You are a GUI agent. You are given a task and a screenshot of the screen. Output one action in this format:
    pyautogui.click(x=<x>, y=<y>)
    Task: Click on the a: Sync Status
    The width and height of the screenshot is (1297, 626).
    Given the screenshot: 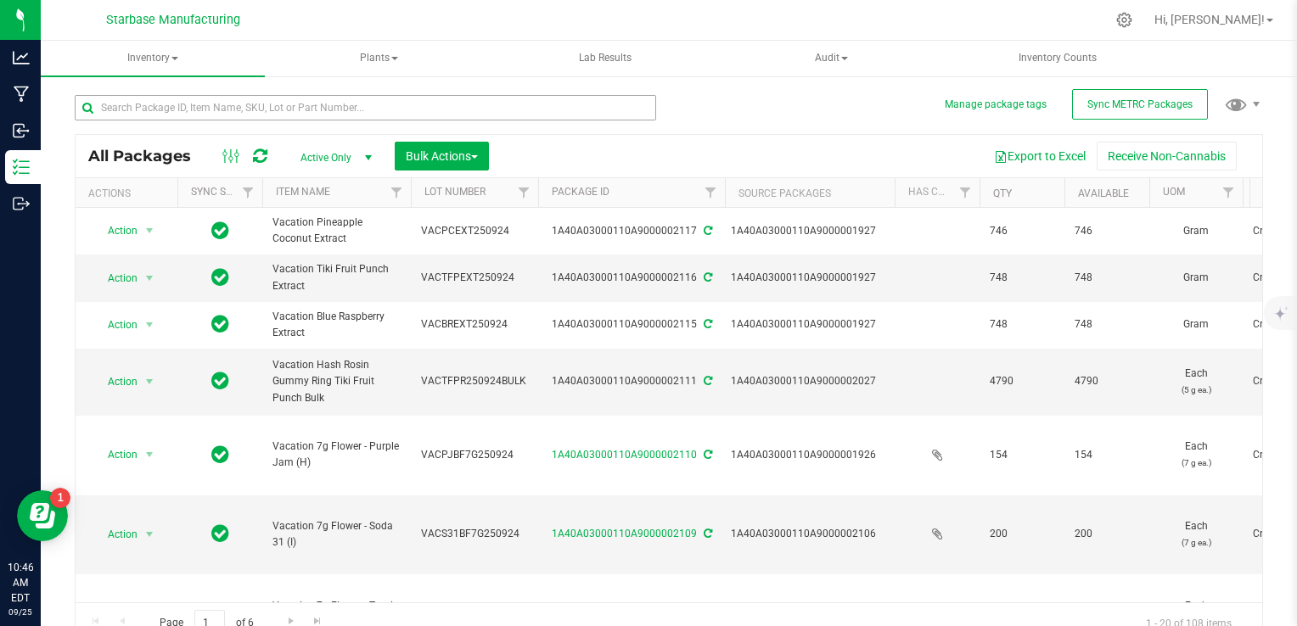 What is the action you would take?
    pyautogui.click(x=223, y=192)
    